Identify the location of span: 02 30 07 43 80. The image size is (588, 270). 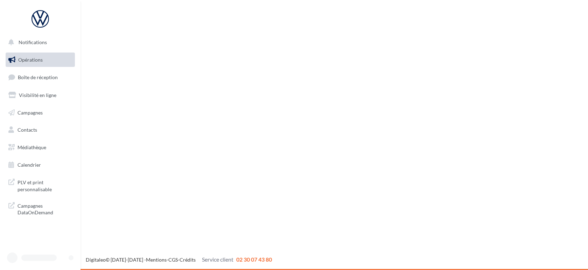
(254, 259).